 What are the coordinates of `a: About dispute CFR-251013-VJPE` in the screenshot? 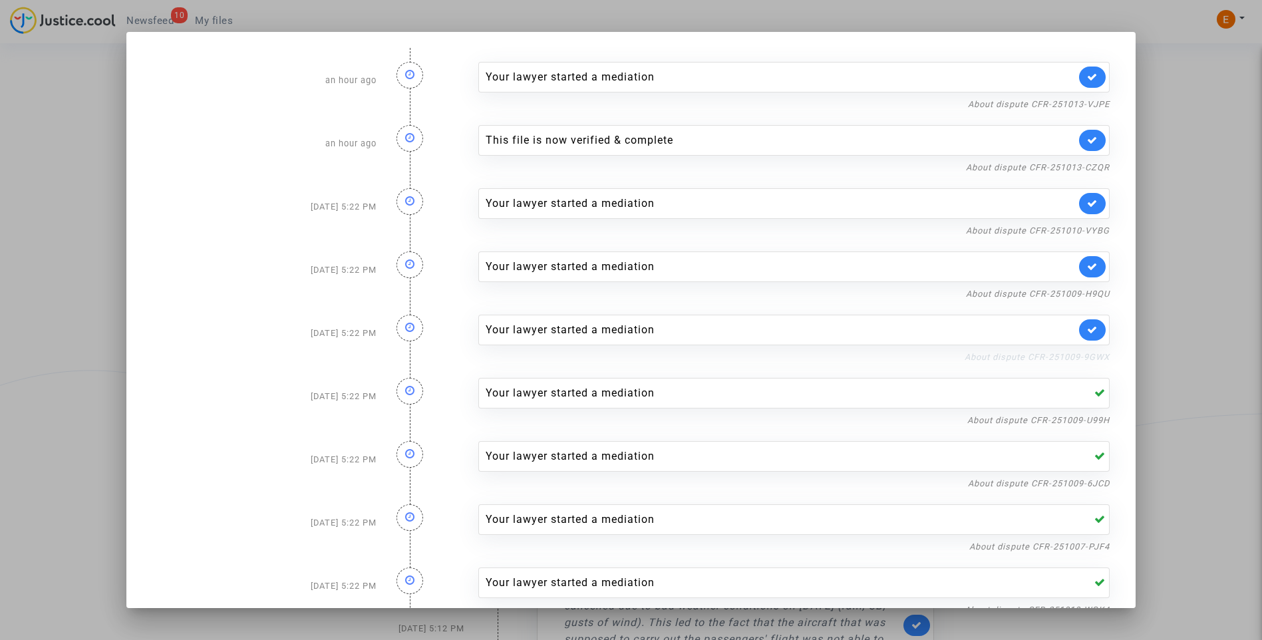 It's located at (1039, 104).